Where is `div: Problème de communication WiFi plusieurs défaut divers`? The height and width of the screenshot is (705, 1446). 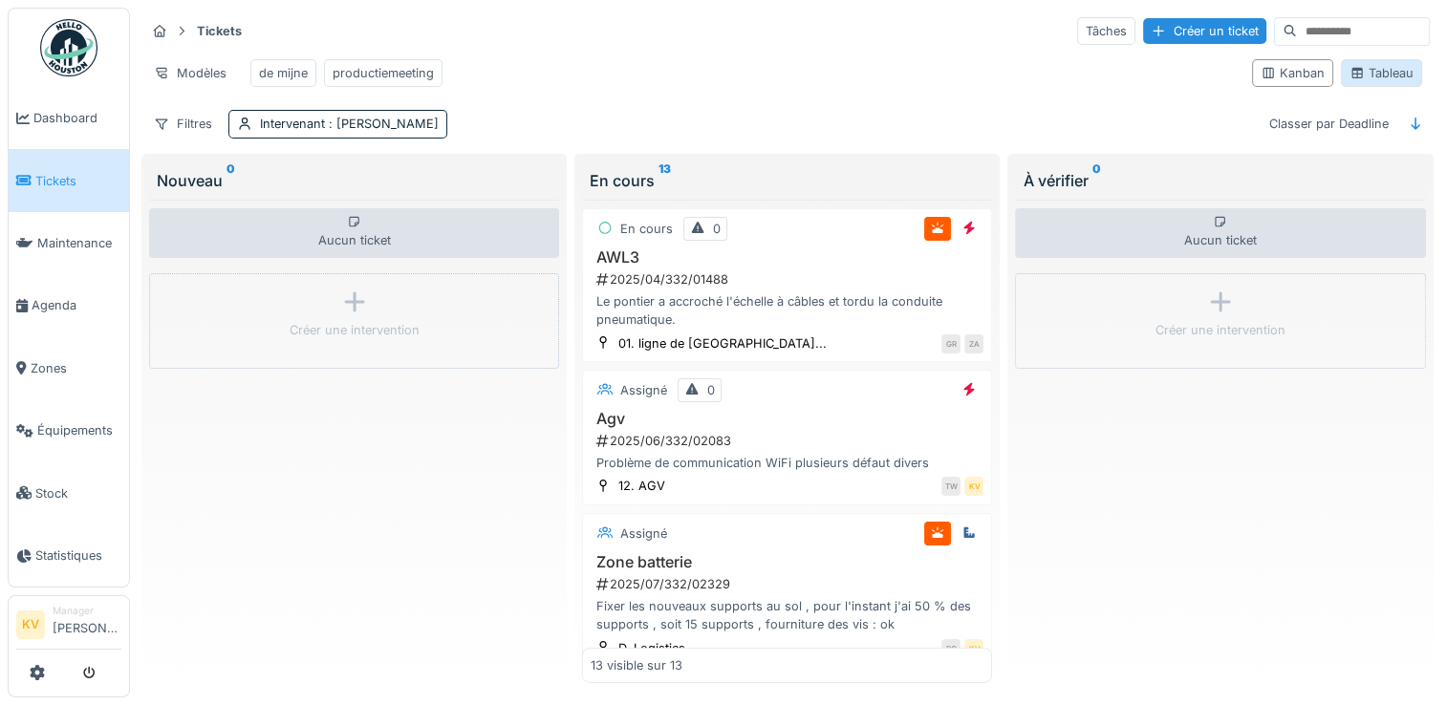
div: Problème de communication WiFi plusieurs défaut divers is located at coordinates (787, 463).